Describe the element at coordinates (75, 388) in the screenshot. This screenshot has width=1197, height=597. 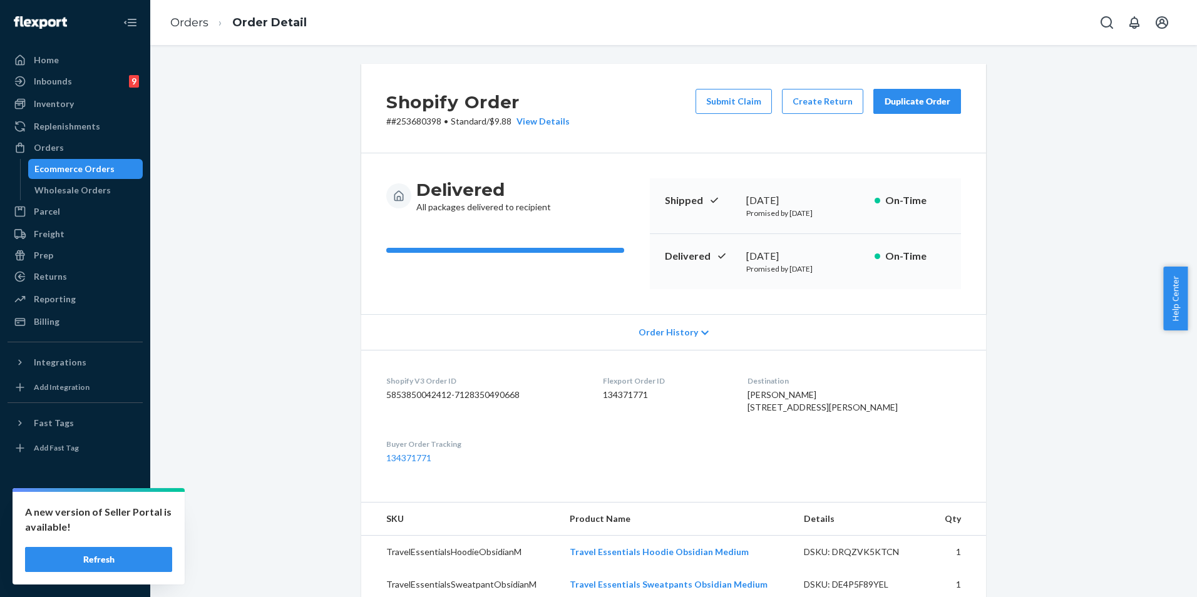
I see `a: Add Integration` at that location.